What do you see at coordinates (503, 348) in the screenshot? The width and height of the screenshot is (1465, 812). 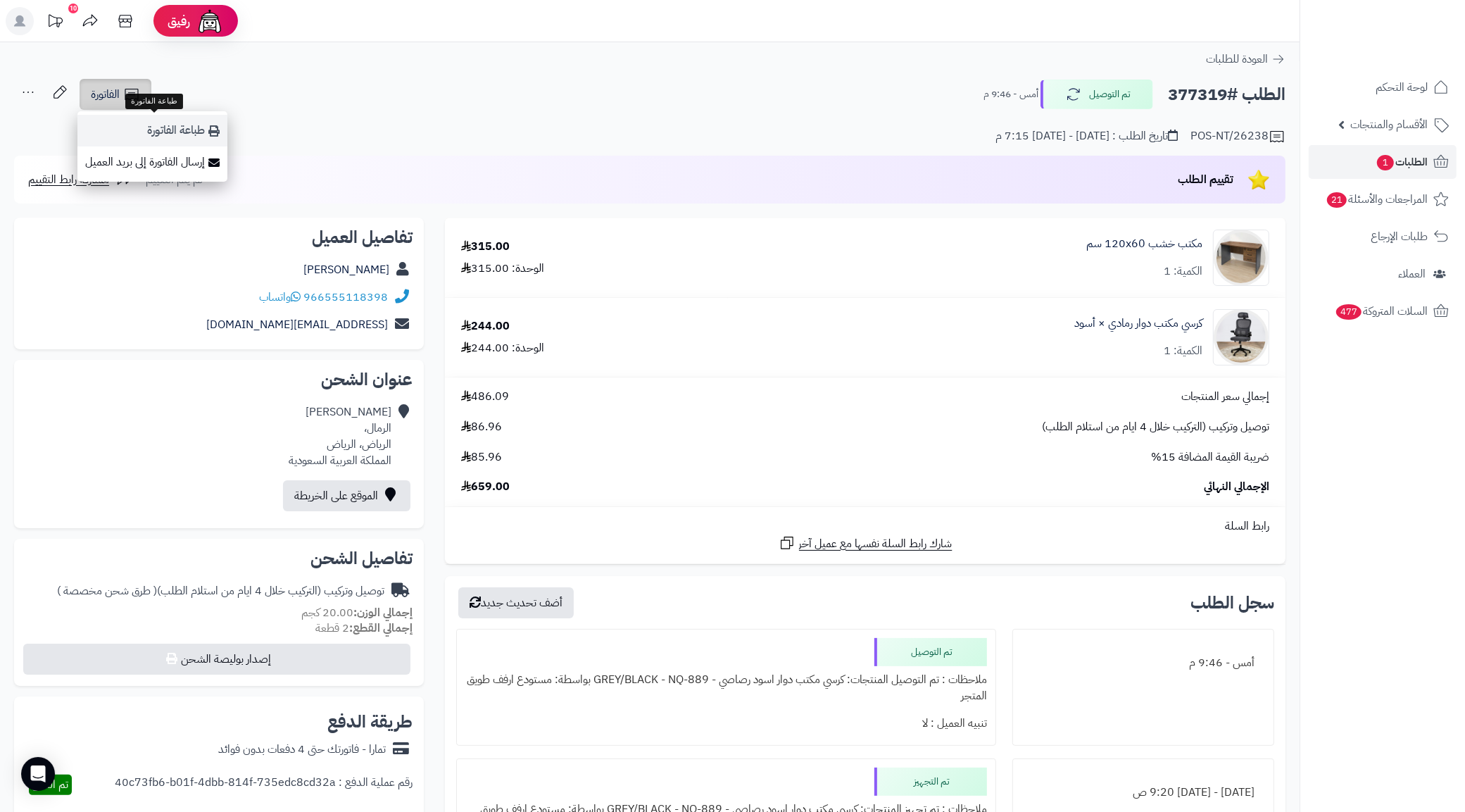 I see `div: الوحدة: 244.00` at bounding box center [503, 348].